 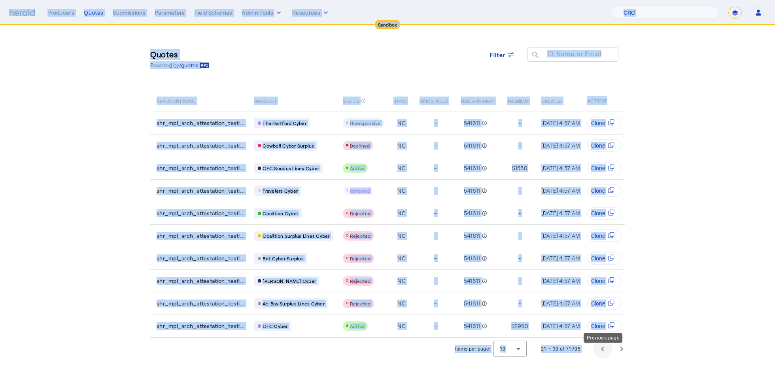 What do you see at coordinates (283, 258) in the screenshot?
I see `span: Brit Cyber Surplus` at bounding box center [283, 258].